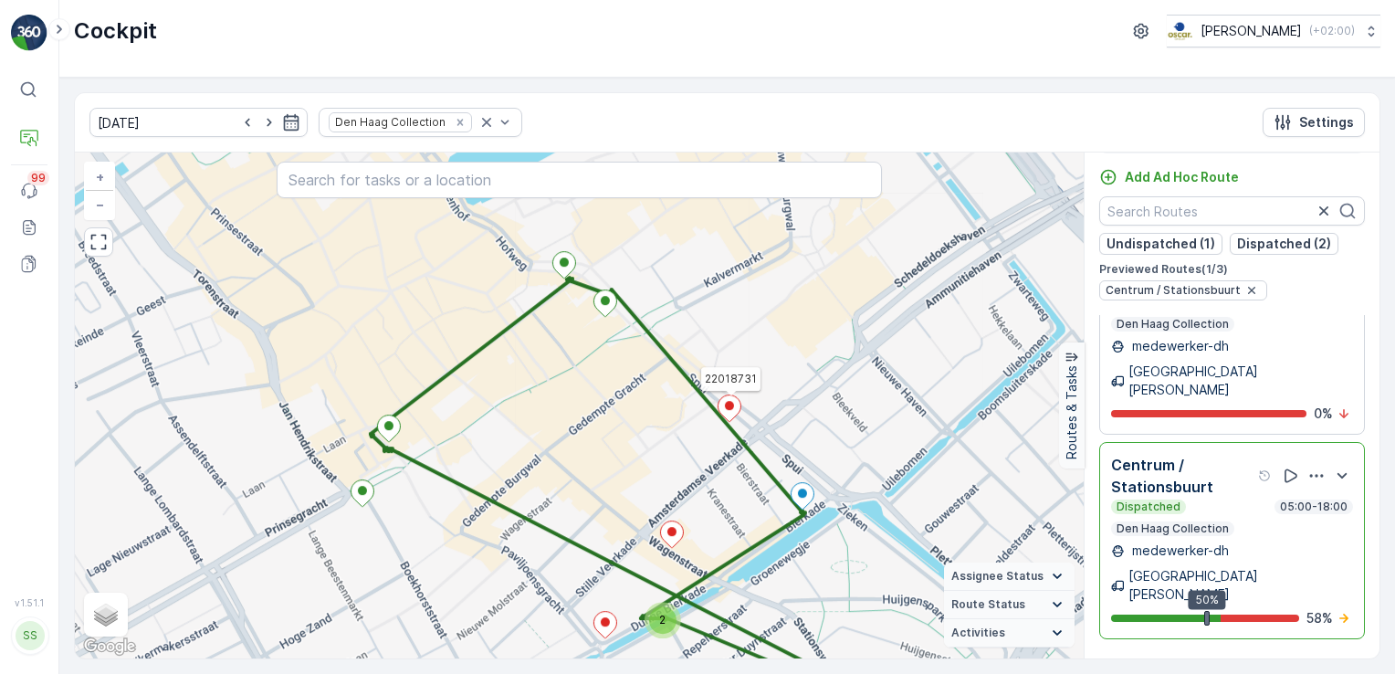 The height and width of the screenshot is (674, 1395). What do you see at coordinates (29, 603) in the screenshot?
I see `span: v 1.51.1` at bounding box center [29, 603].